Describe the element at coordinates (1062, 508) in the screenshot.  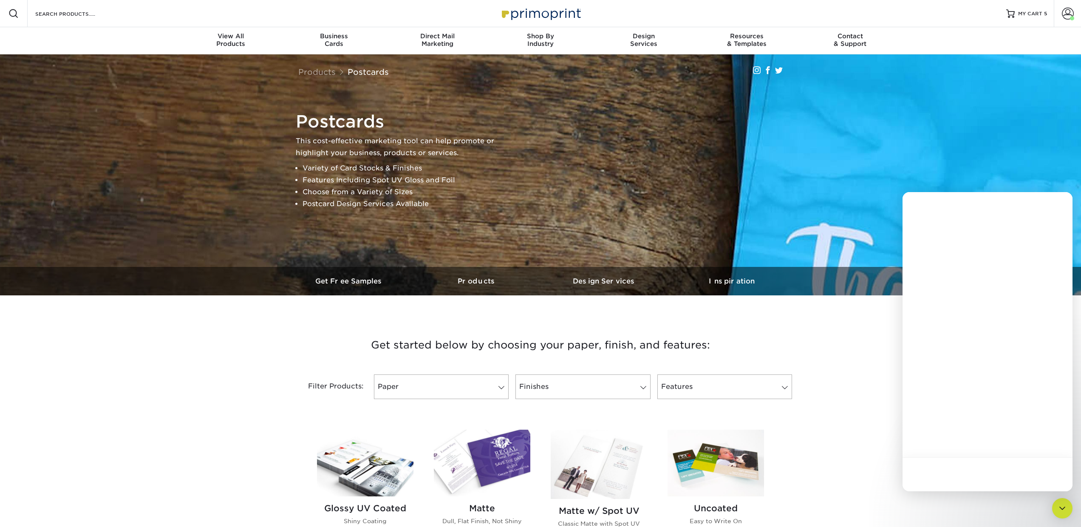
I see `div: Open Intercom Messenger` at that location.